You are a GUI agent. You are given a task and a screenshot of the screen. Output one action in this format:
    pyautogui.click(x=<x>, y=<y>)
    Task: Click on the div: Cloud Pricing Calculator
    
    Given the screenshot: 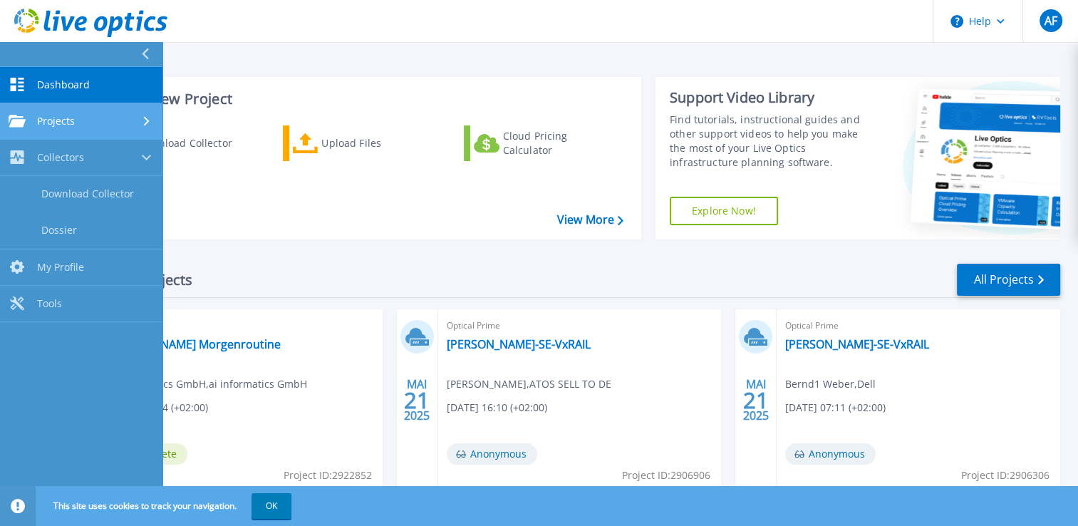 What is the action you would take?
    pyautogui.click(x=560, y=143)
    